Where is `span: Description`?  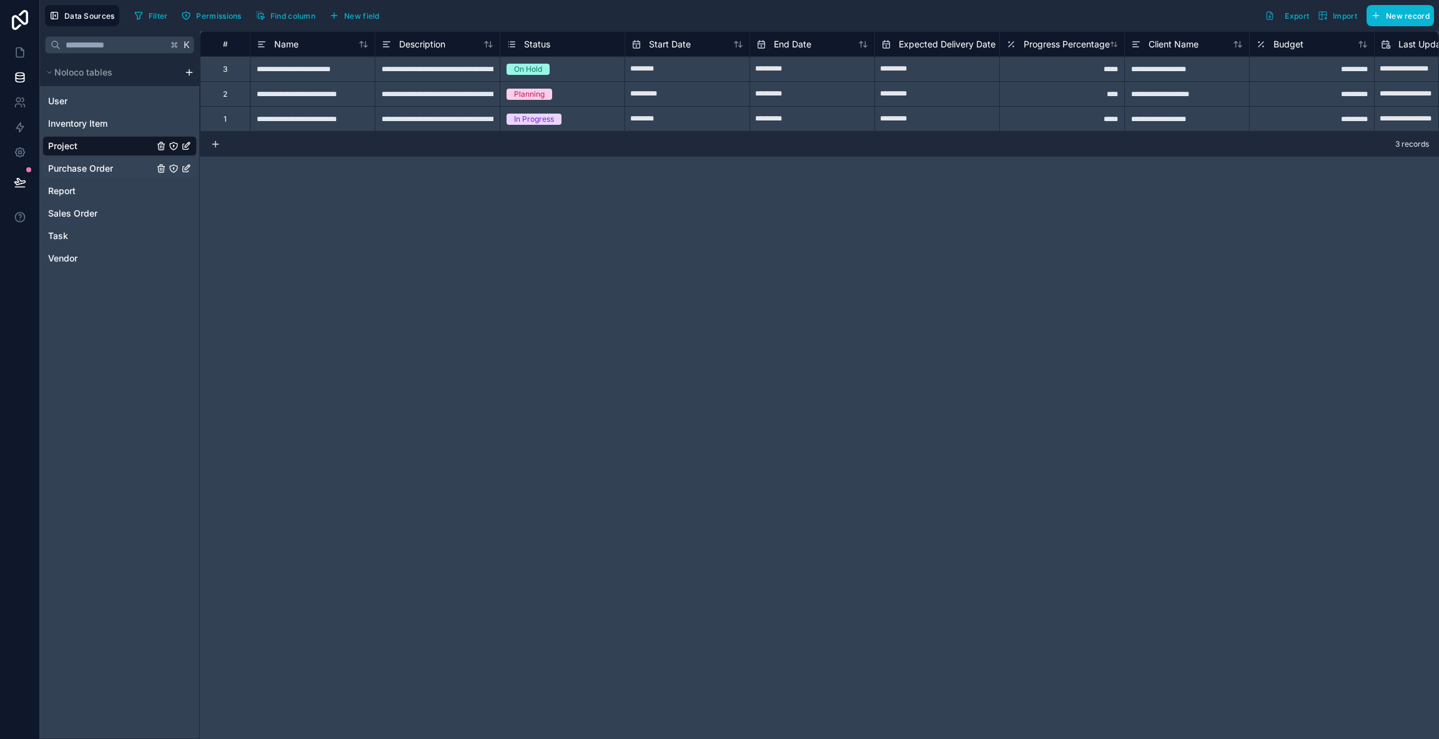 span: Description is located at coordinates (422, 44).